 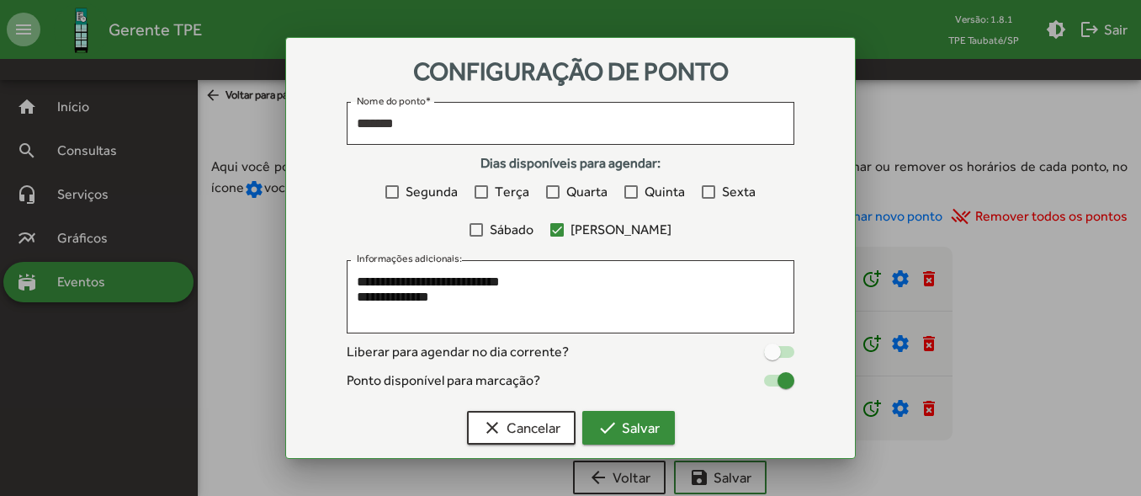 What do you see at coordinates (608, 428) in the screenshot?
I see `mat-icon: check` at bounding box center [608, 428].